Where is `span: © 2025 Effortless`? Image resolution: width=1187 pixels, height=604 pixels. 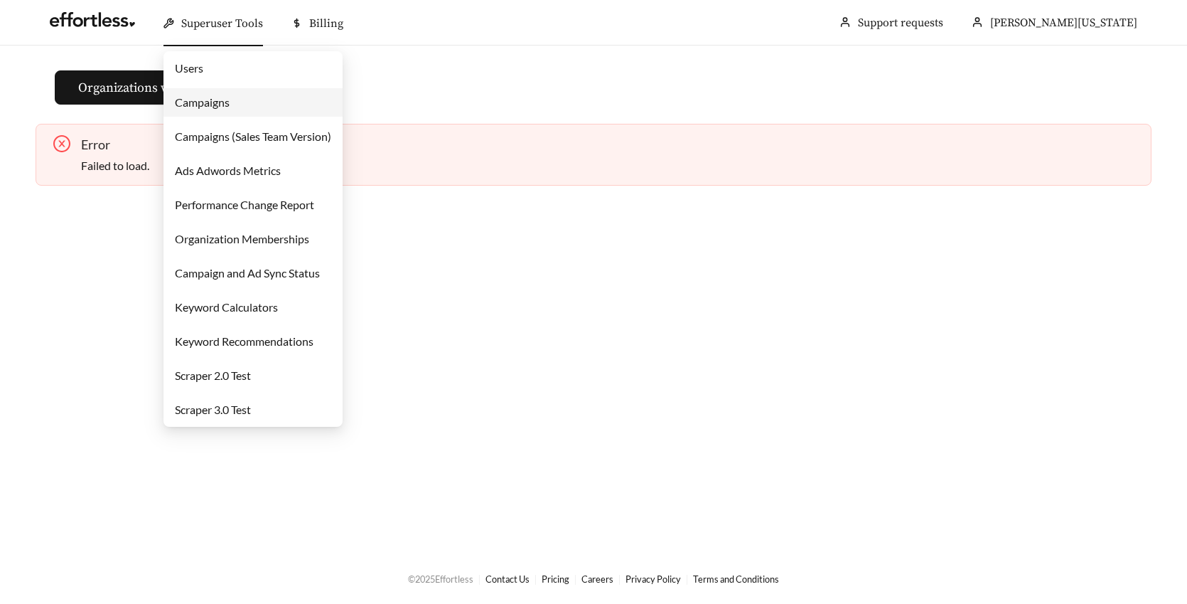
span: © 2025 Effortless is located at coordinates (441, 579).